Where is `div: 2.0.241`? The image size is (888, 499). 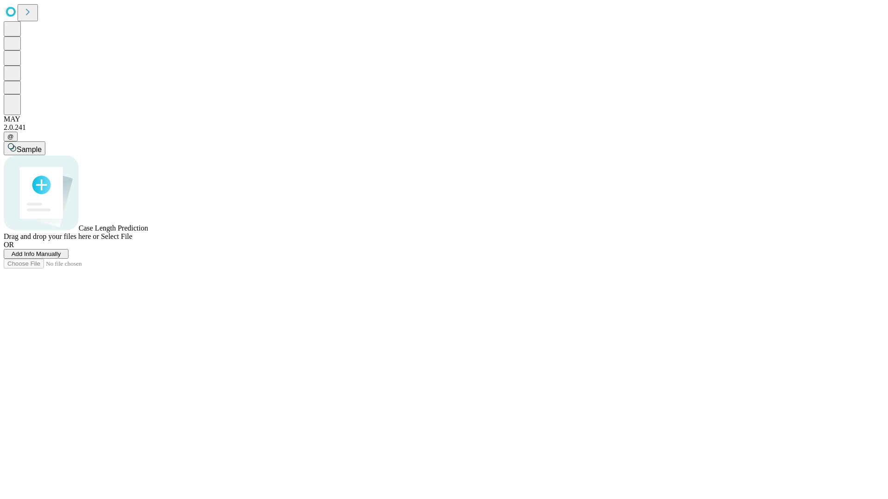
div: 2.0.241 is located at coordinates (444, 128).